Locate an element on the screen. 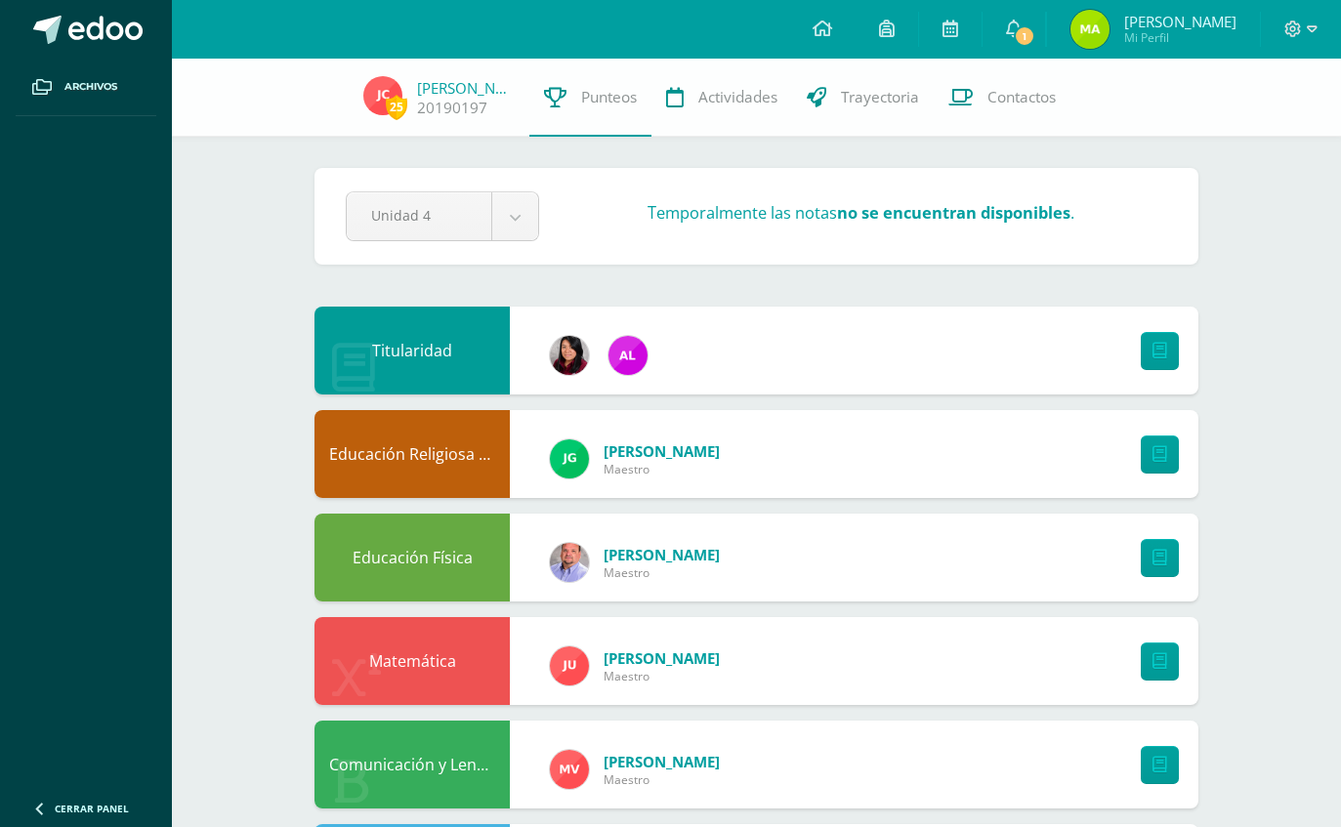 The height and width of the screenshot is (827, 1341). img: 374004a528457e5f7e22f410c4f3e63e.png is located at coordinates (569, 355).